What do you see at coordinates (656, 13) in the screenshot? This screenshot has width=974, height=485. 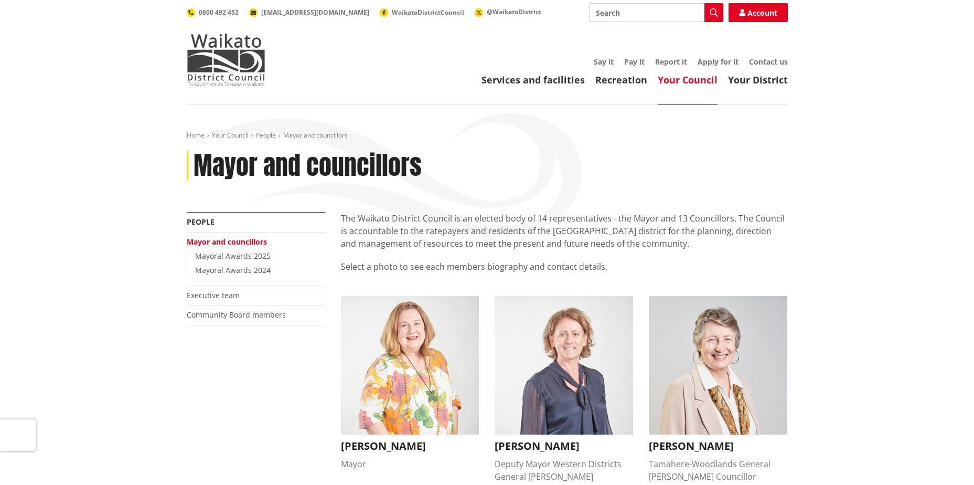 I see `input: Search input` at bounding box center [656, 13].